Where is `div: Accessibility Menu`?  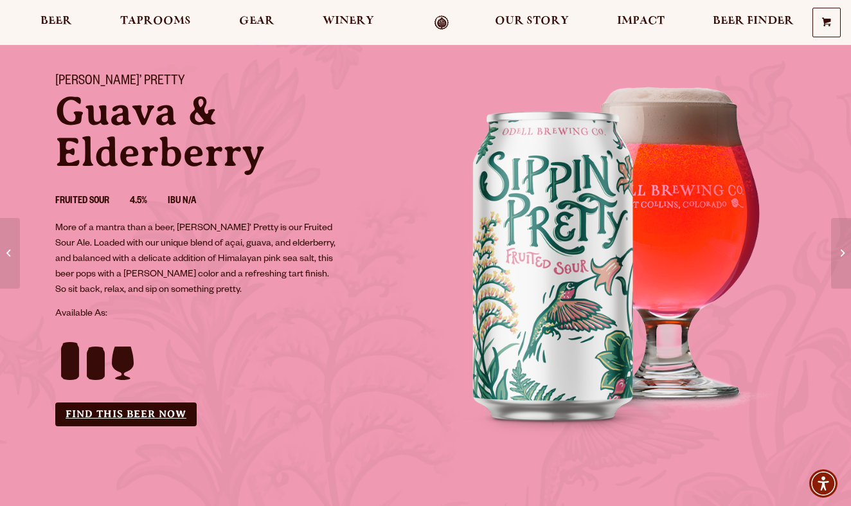
div: Accessibility Menu is located at coordinates (823, 483).